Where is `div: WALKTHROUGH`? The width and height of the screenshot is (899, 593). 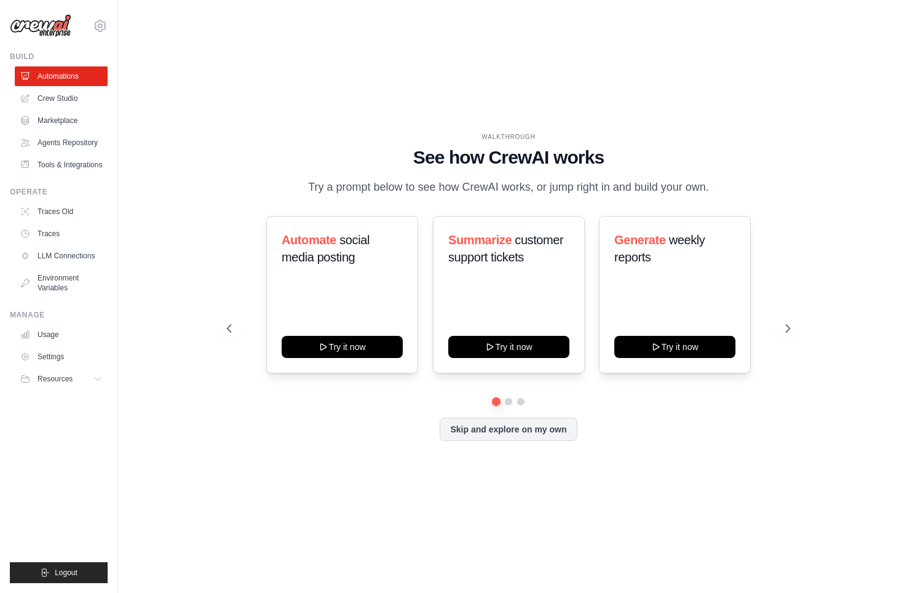
div: WALKTHROUGH is located at coordinates (508, 136).